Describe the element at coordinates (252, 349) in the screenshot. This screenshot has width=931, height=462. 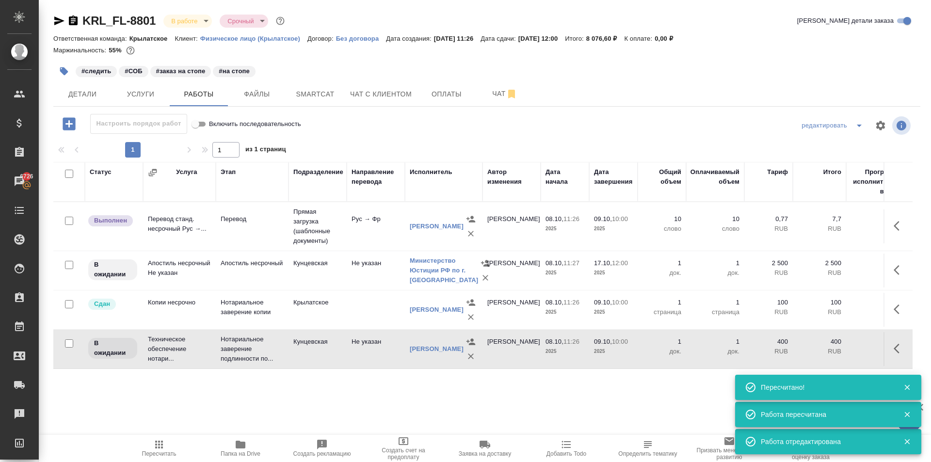
I see `p: Нотариальное заверение подлинности по...` at that location.